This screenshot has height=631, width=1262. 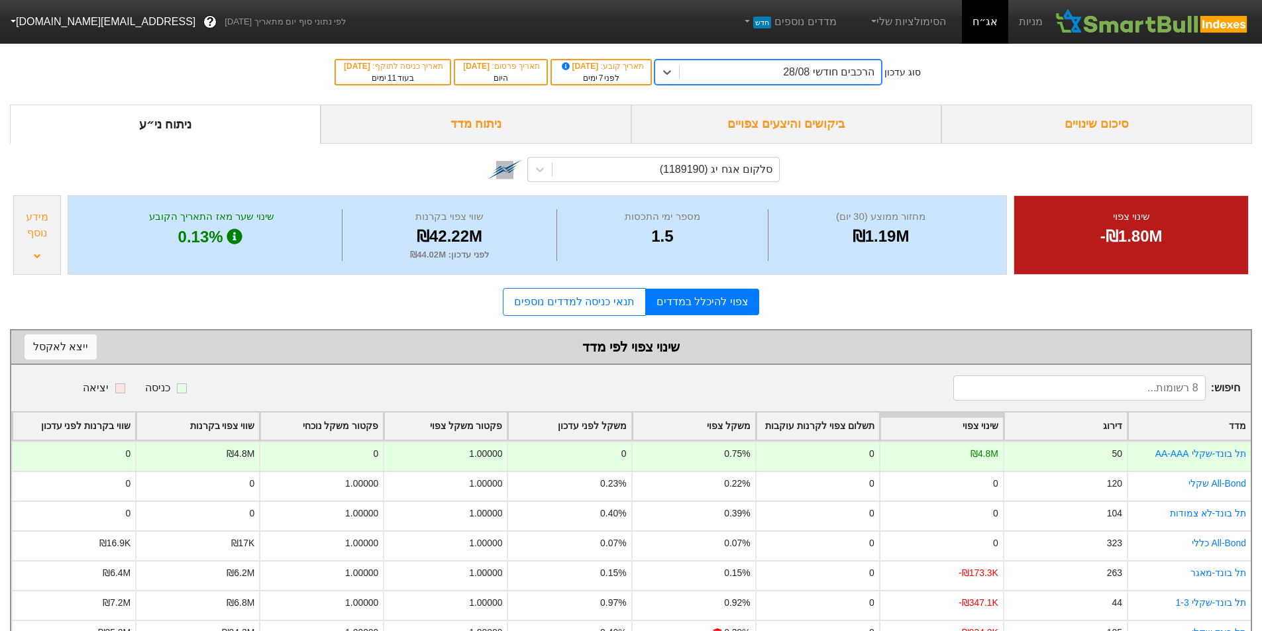 I want to click on div: 323, so click(x=1114, y=543).